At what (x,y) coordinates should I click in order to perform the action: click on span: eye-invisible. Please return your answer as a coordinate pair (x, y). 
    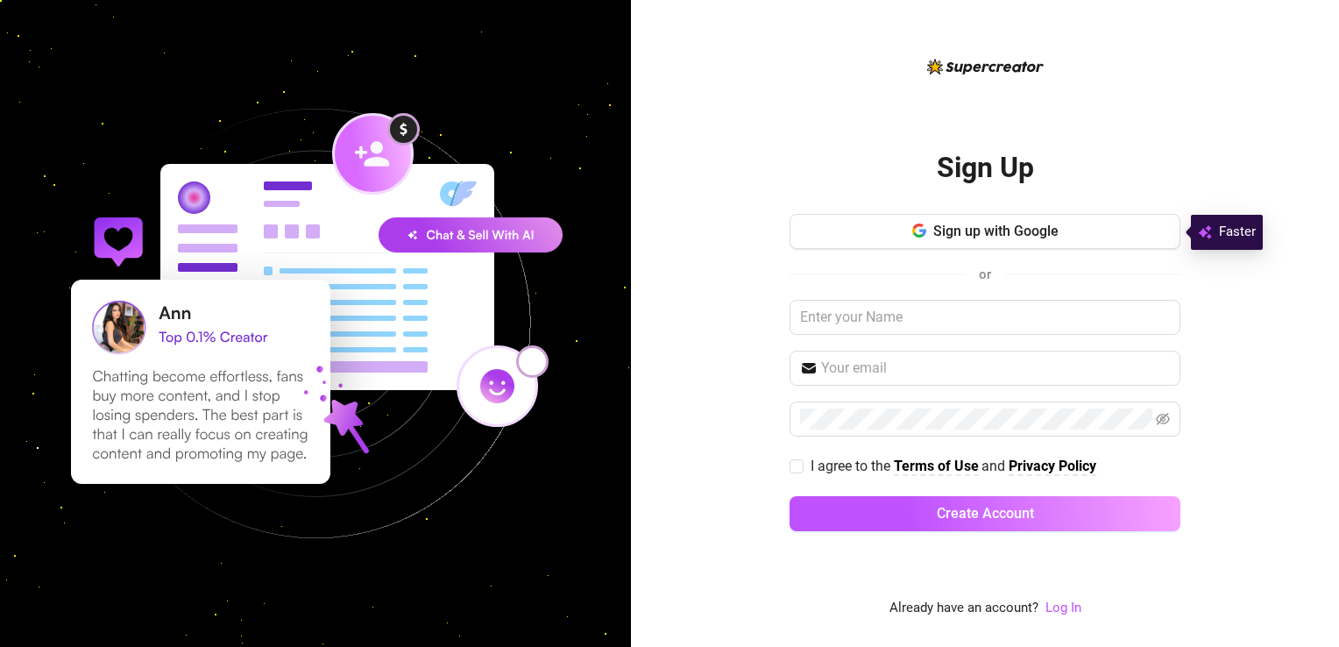
    Looking at the image, I should click on (1163, 419).